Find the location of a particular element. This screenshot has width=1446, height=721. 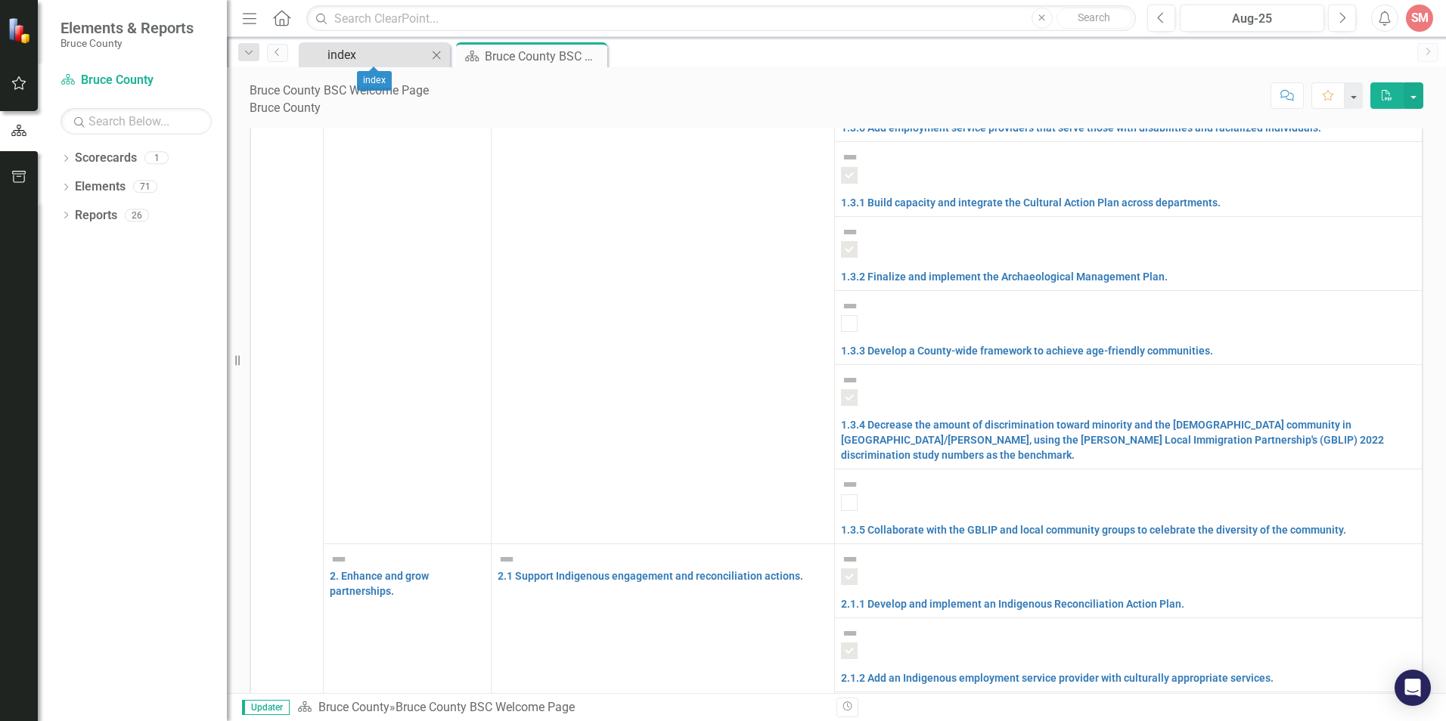

span: Elements & Reports is located at coordinates (127, 28).